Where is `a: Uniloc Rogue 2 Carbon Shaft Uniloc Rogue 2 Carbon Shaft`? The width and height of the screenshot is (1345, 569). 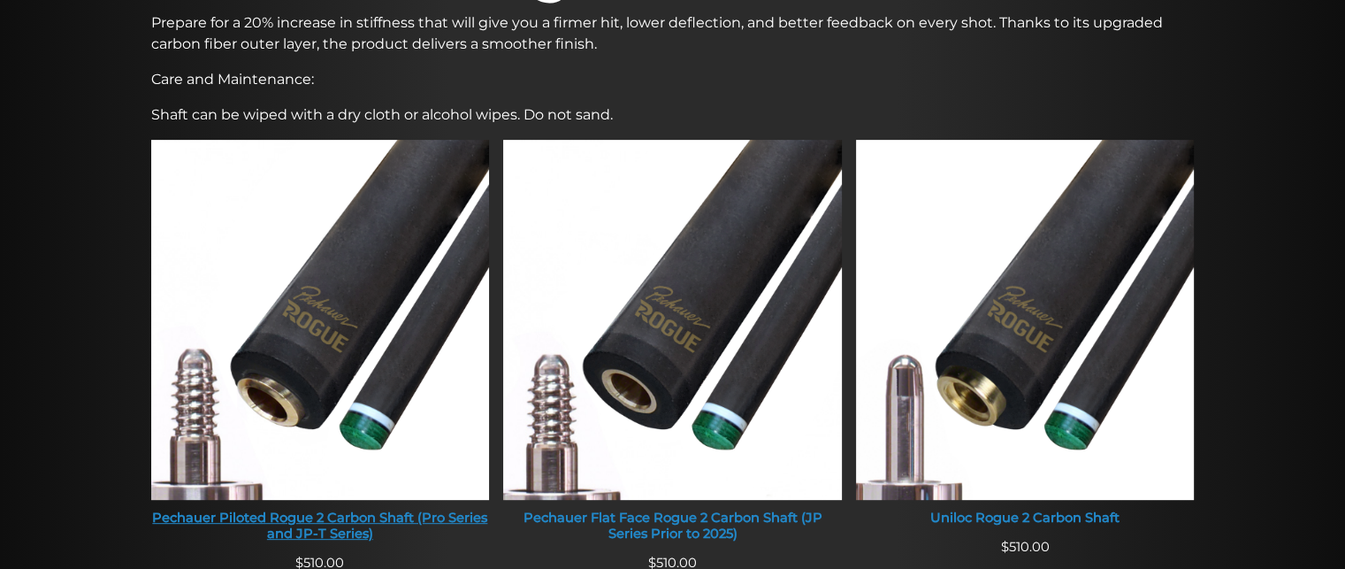
a: Uniloc Rogue 2 Carbon Shaft Uniloc Rogue 2 Carbon Shaft is located at coordinates (1025, 338).